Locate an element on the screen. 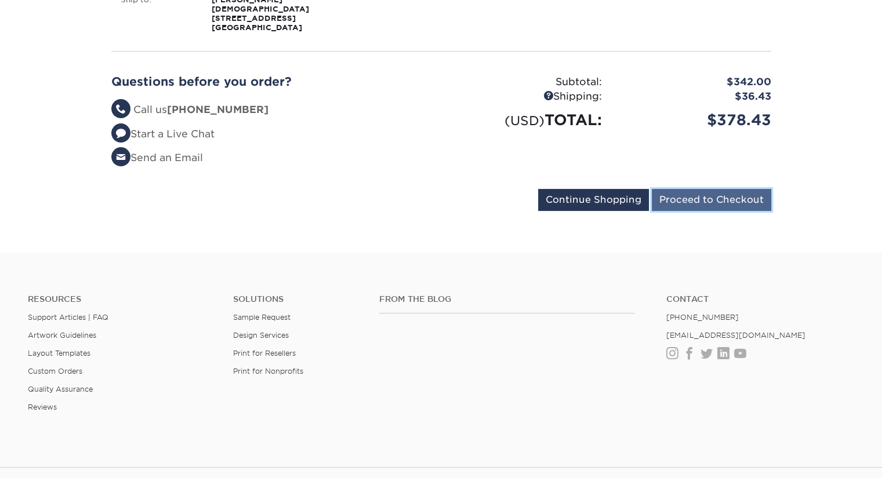  a: Print for Resellers is located at coordinates (264, 353).